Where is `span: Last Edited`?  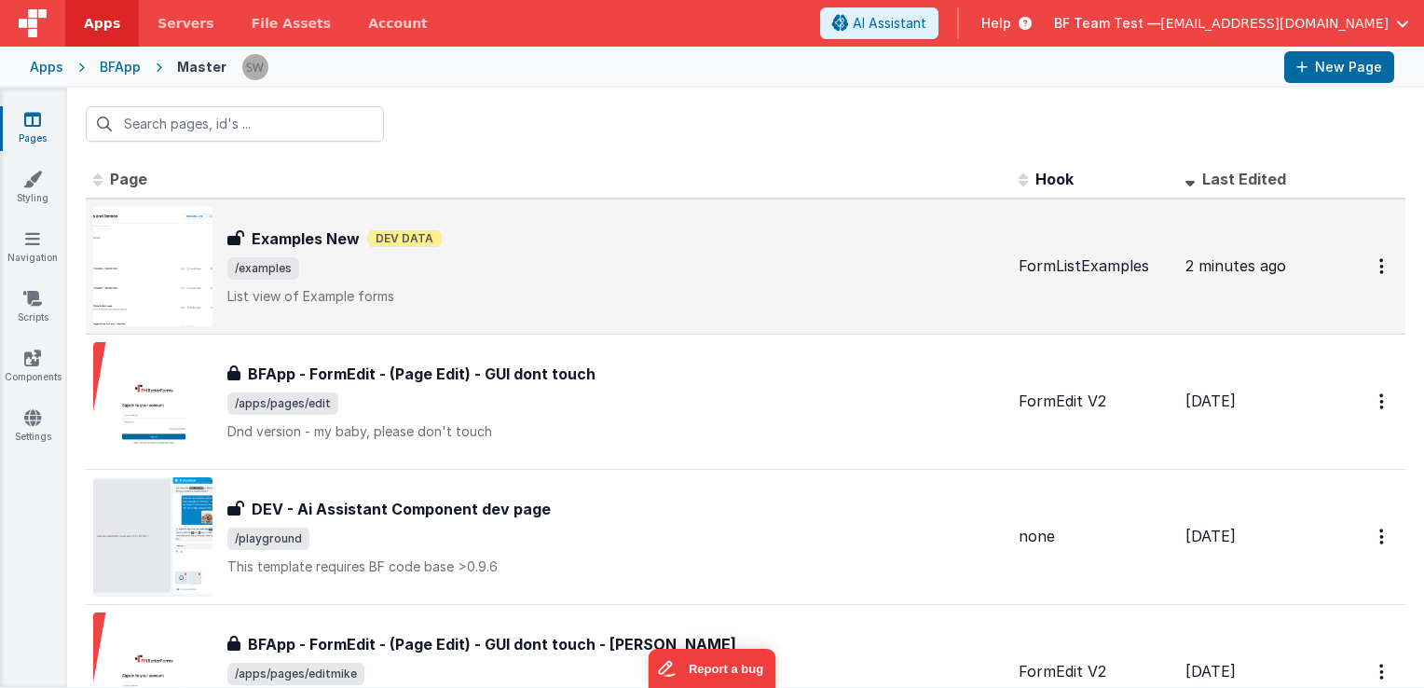
span: Last Edited is located at coordinates (1245, 179).